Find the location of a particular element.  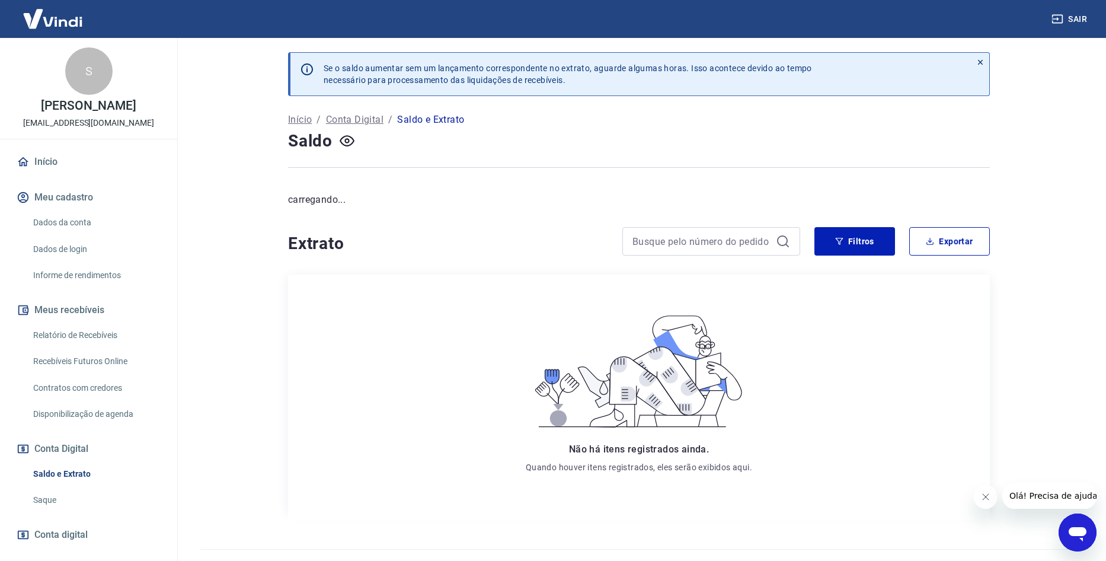

h4: Saldo is located at coordinates (310, 141).